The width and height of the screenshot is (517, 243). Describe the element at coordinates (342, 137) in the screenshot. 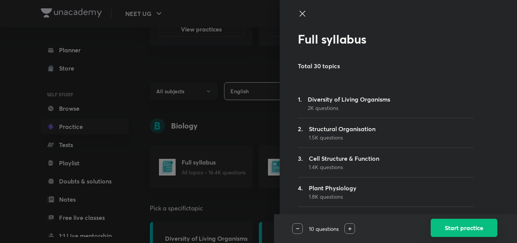

I see `p: 1.5K questions` at that location.